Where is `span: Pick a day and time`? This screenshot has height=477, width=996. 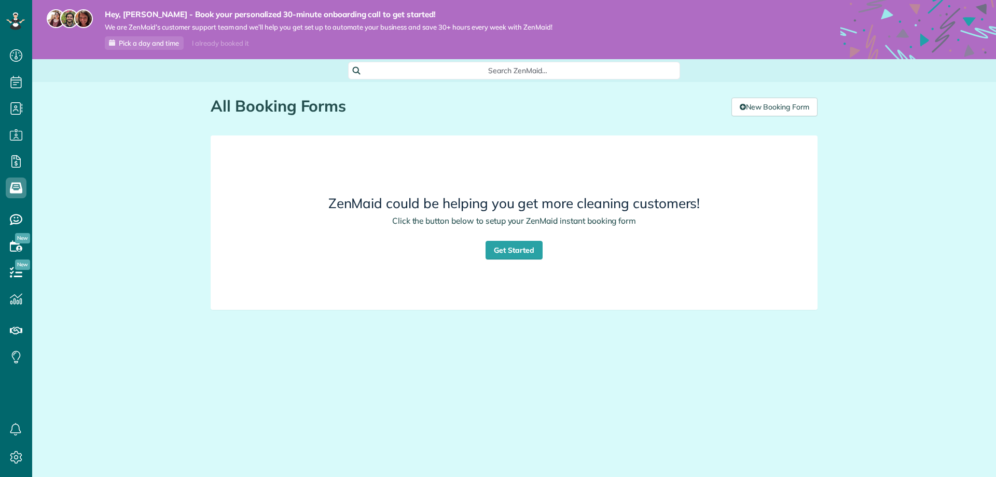 span: Pick a day and time is located at coordinates (149, 43).